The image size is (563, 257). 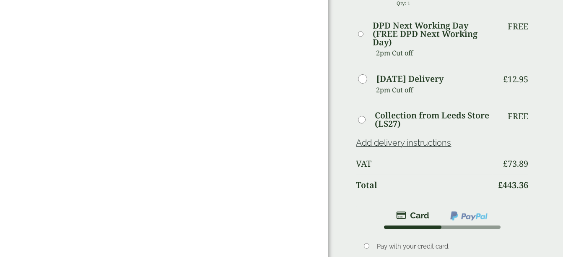 I want to click on img: stripe.png, so click(x=412, y=215).